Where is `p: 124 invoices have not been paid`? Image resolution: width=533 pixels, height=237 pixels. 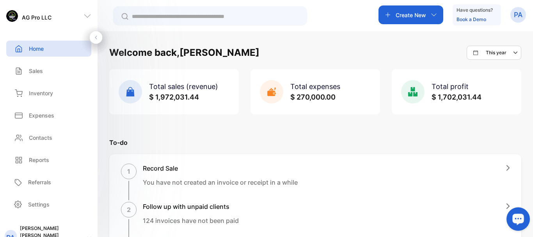
p: 124 invoices have not been paid is located at coordinates (191, 221).